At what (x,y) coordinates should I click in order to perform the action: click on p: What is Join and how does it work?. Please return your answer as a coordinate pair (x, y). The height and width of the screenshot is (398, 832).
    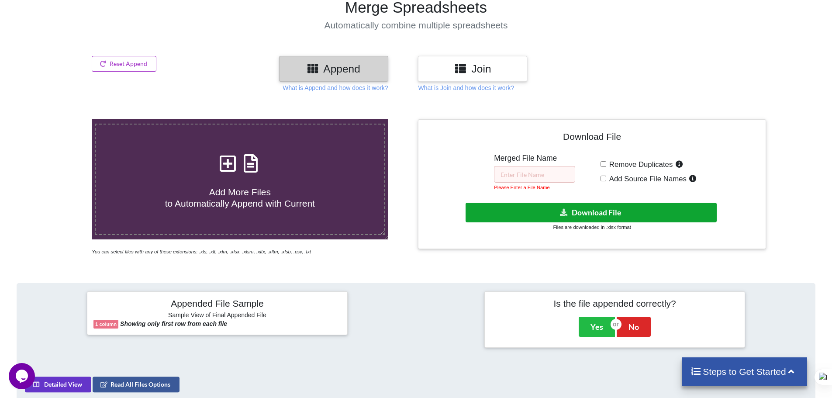
    Looking at the image, I should click on (465, 88).